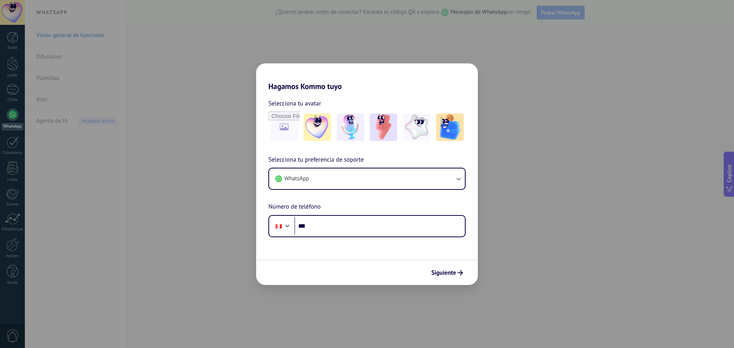  Describe the element at coordinates (317, 127) in the screenshot. I see `img: -1.jpeg` at that location.